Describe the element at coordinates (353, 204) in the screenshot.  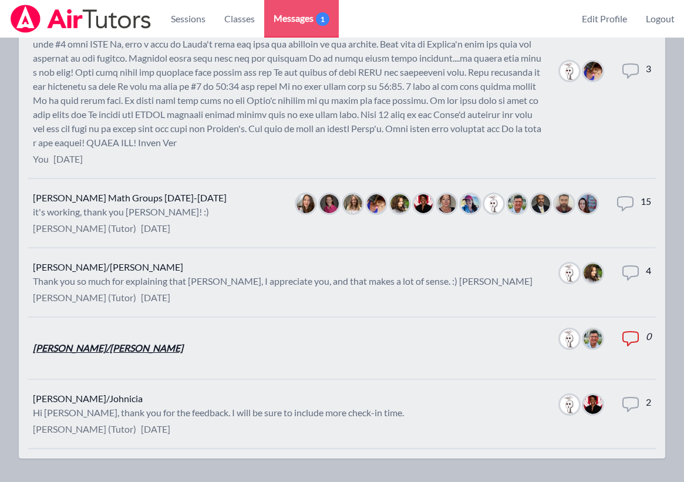
I see `img: Sandra Davis` at that location.